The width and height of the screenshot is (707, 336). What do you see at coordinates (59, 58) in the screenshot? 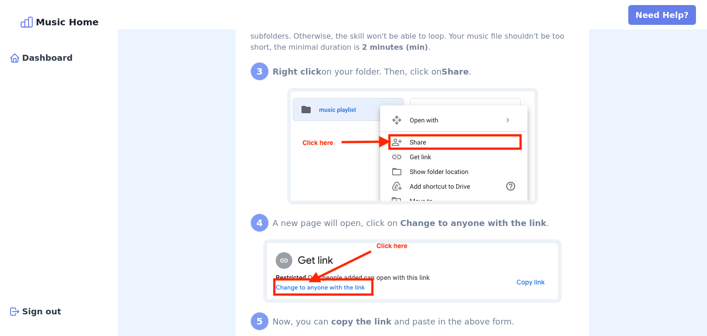
I see `a: Dashboard` at bounding box center [59, 58].